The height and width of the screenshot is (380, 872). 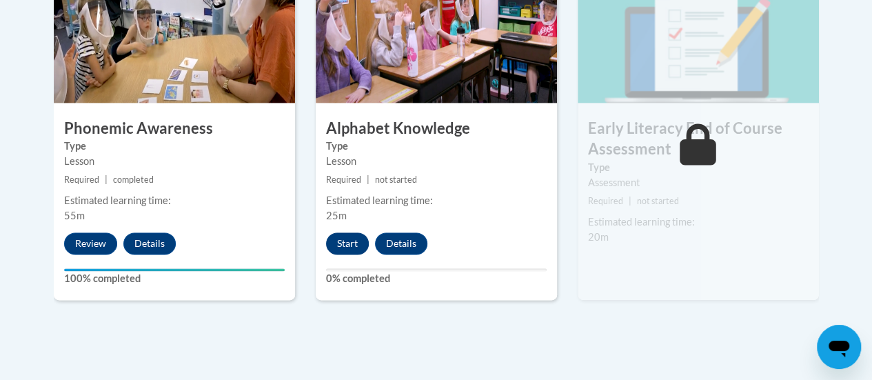 What do you see at coordinates (698, 183) in the screenshot?
I see `div: Assessment` at bounding box center [698, 183].